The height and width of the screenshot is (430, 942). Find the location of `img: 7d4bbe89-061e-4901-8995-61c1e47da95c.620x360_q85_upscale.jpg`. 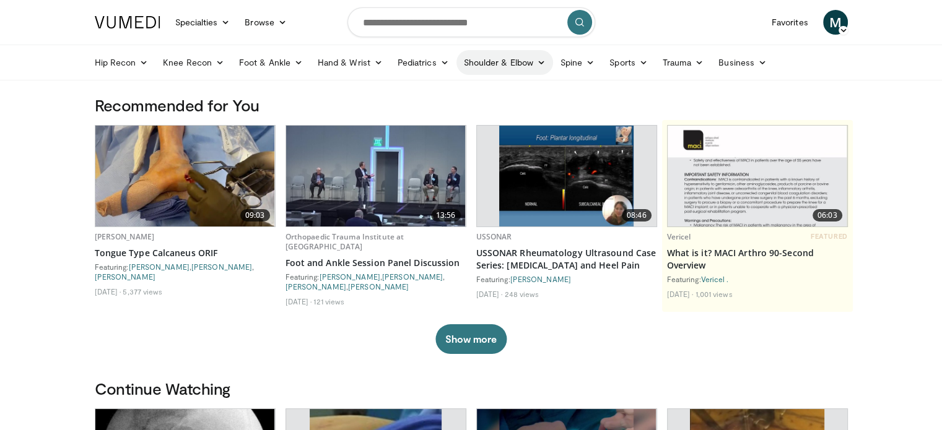

img: 7d4bbe89-061e-4901-8995-61c1e47da95c.620x360_q85_upscale.jpg is located at coordinates (185, 176).